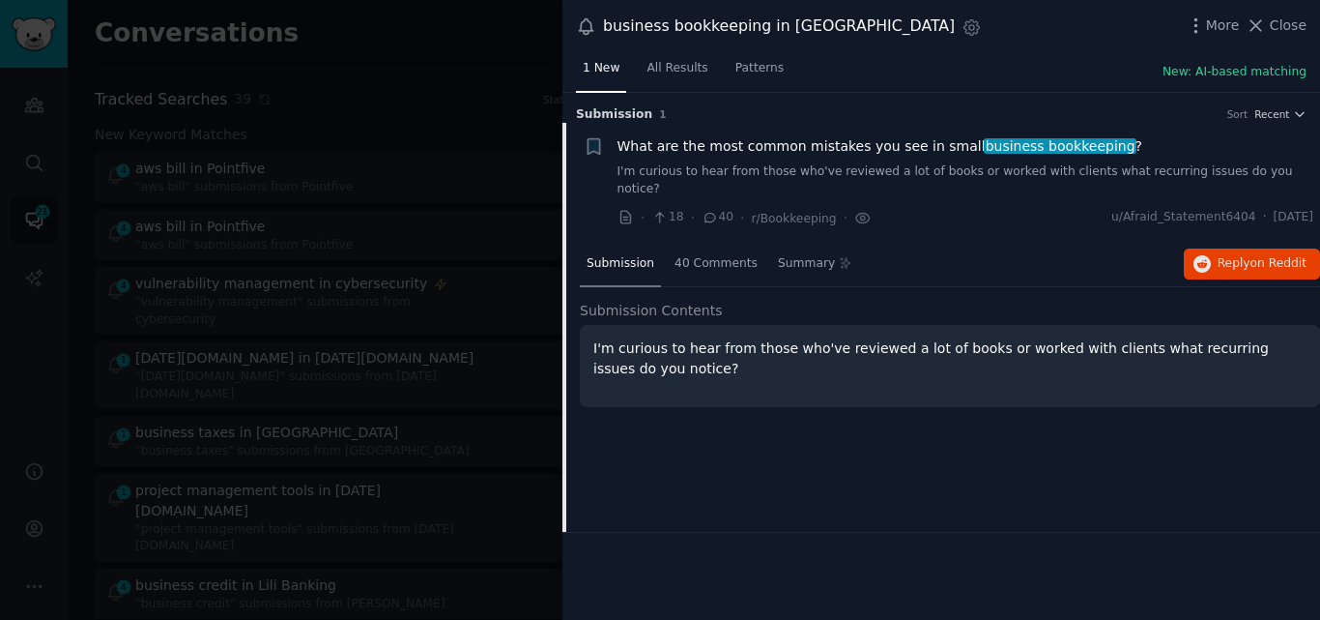 This screenshot has width=1320, height=620. Describe the element at coordinates (667, 217) in the screenshot. I see `span: 18` at that location.